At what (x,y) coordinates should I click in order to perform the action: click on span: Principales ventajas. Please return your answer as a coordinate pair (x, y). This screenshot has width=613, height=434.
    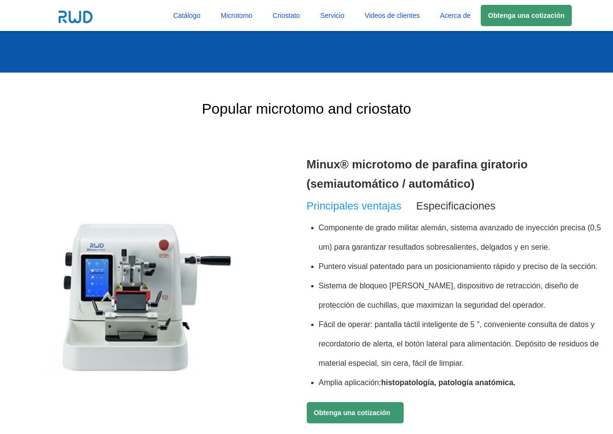
    Looking at the image, I should click on (354, 206).